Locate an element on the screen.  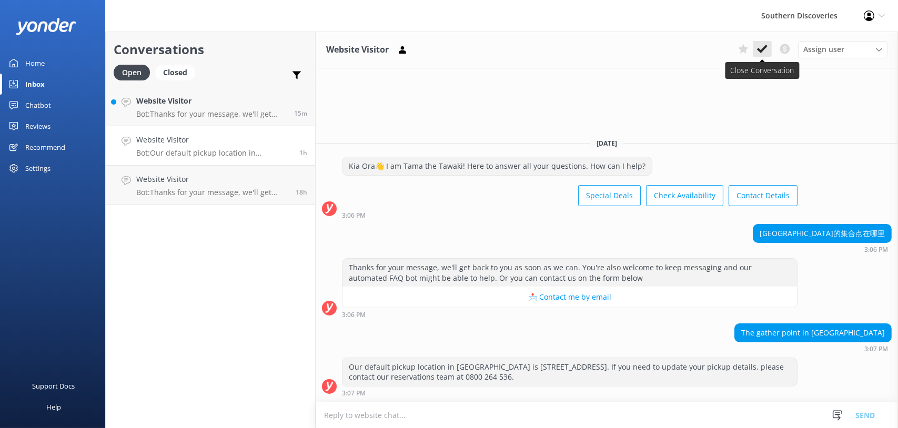
div: Support Docs is located at coordinates (54, 386).